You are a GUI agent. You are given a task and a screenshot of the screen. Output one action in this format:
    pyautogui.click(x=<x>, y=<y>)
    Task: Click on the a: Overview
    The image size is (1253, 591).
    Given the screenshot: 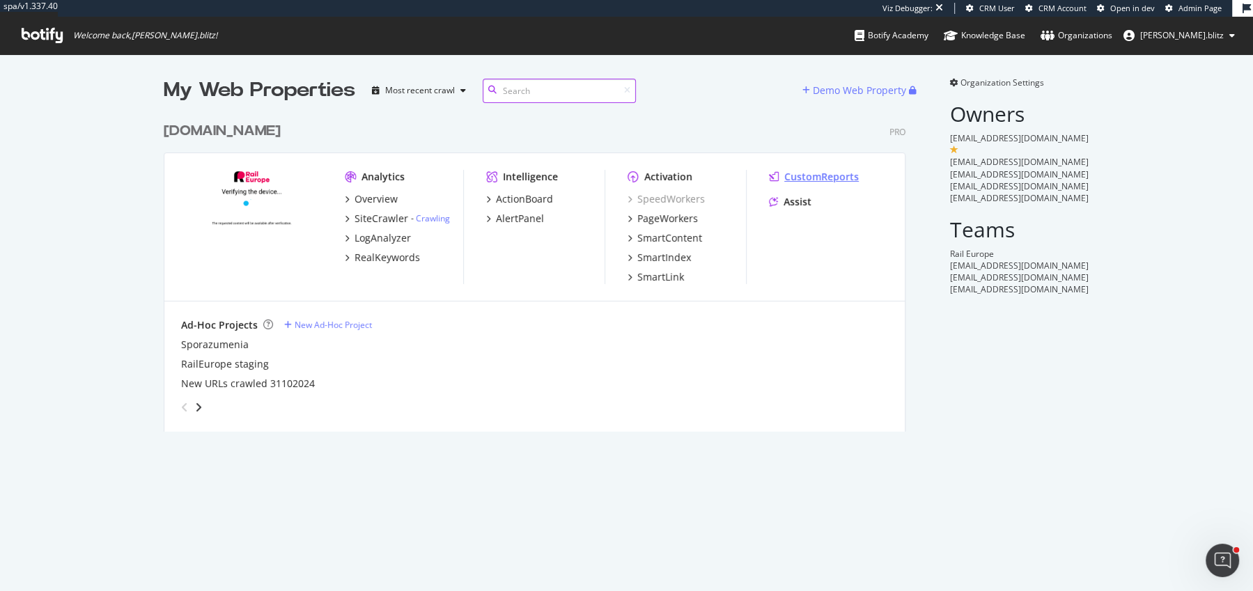 What is the action you would take?
    pyautogui.click(x=371, y=199)
    